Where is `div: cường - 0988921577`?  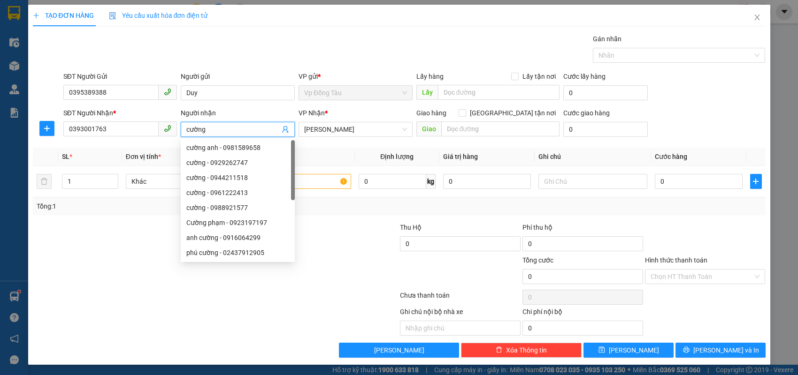 div: cường - 0988921577 is located at coordinates (237, 208).